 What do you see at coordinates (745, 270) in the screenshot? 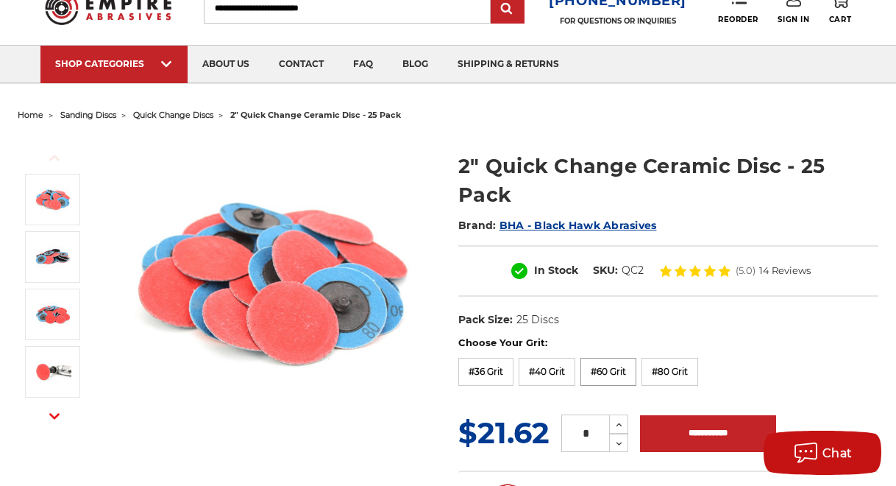
I see `span: (5.0)` at bounding box center [745, 270].